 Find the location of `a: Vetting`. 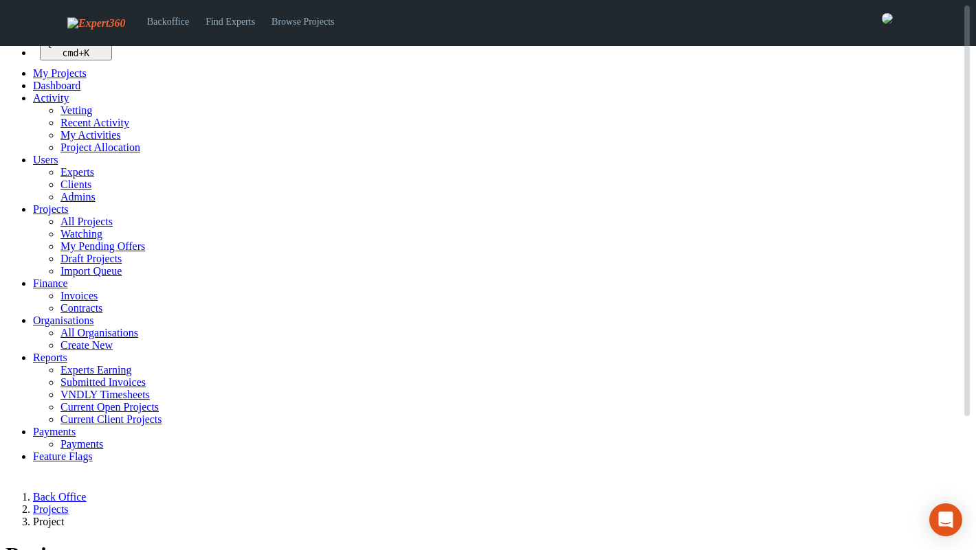

a: Vetting is located at coordinates (76, 110).